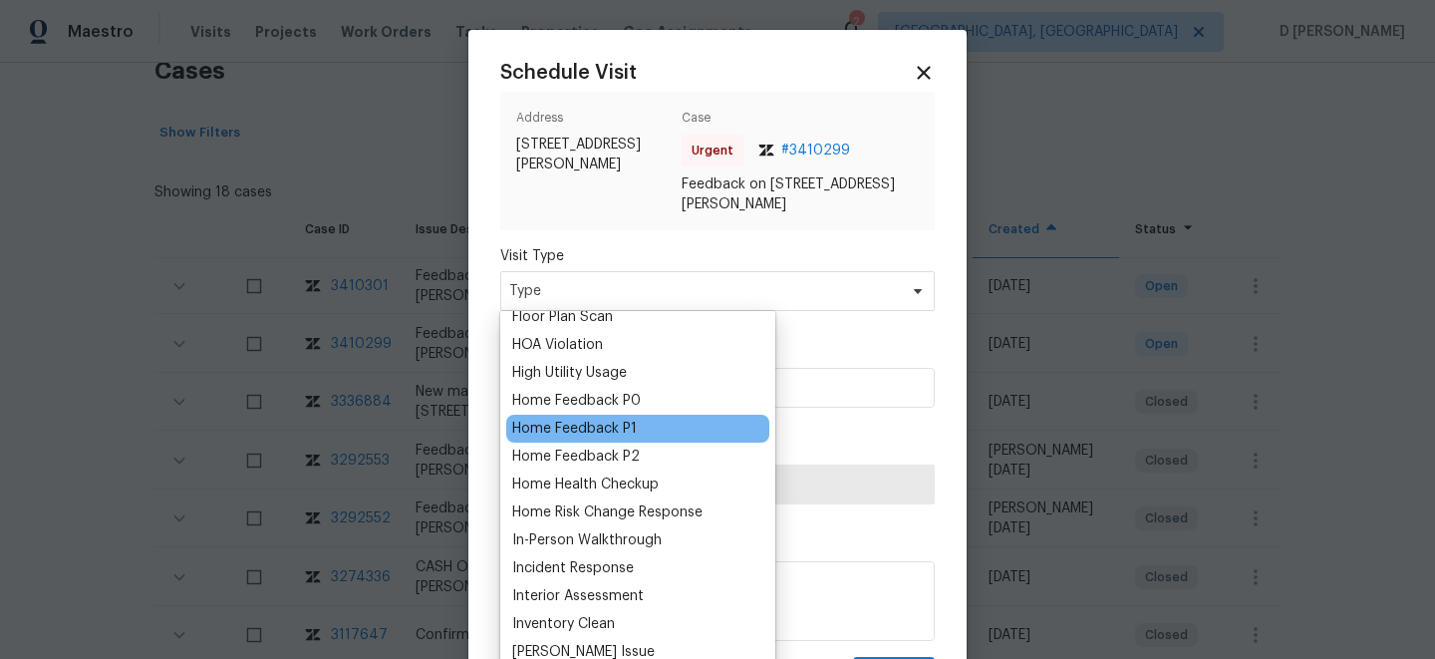 The image size is (1435, 659). What do you see at coordinates (703, 291) in the screenshot?
I see `span: Type` at bounding box center [703, 291].